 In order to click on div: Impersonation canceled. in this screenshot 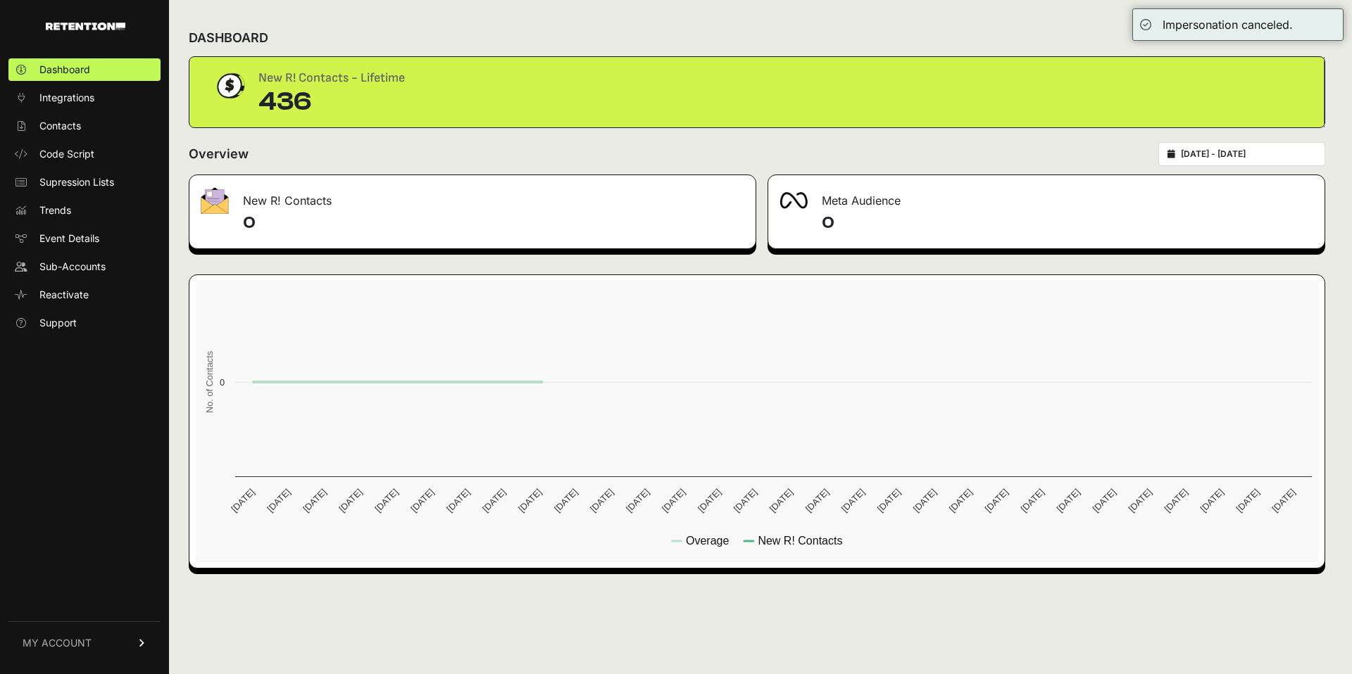, I will do `click(1227, 25)`.